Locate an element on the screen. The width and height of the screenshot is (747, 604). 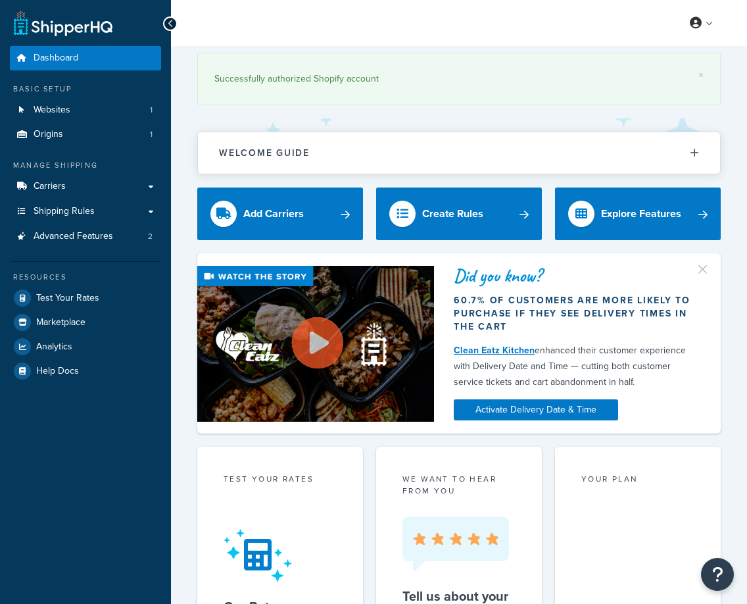
a: Create Rules is located at coordinates (459, 214).